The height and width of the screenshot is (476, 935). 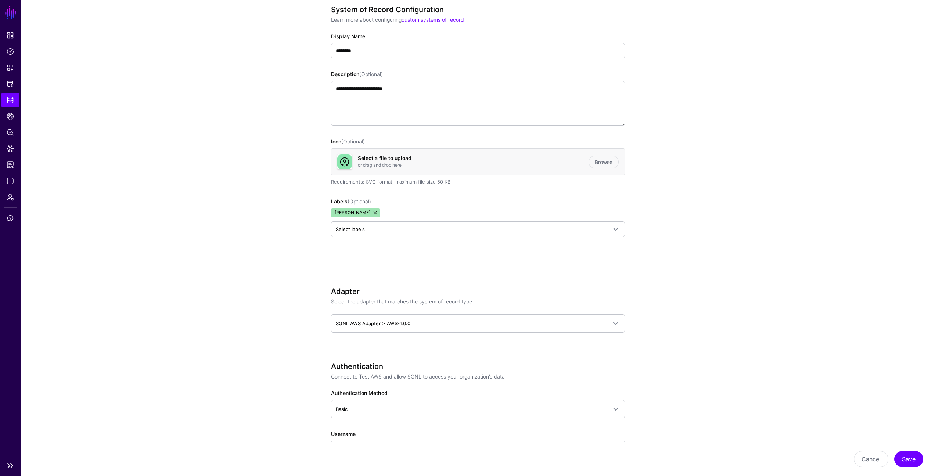 What do you see at coordinates (10, 218) in the screenshot?
I see `span: Support` at bounding box center [10, 218].